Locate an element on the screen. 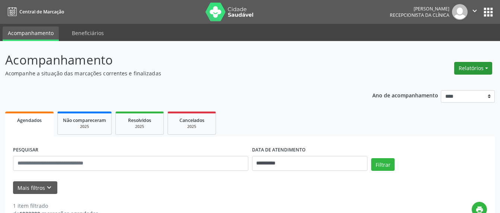  button: apps is located at coordinates (488, 12).